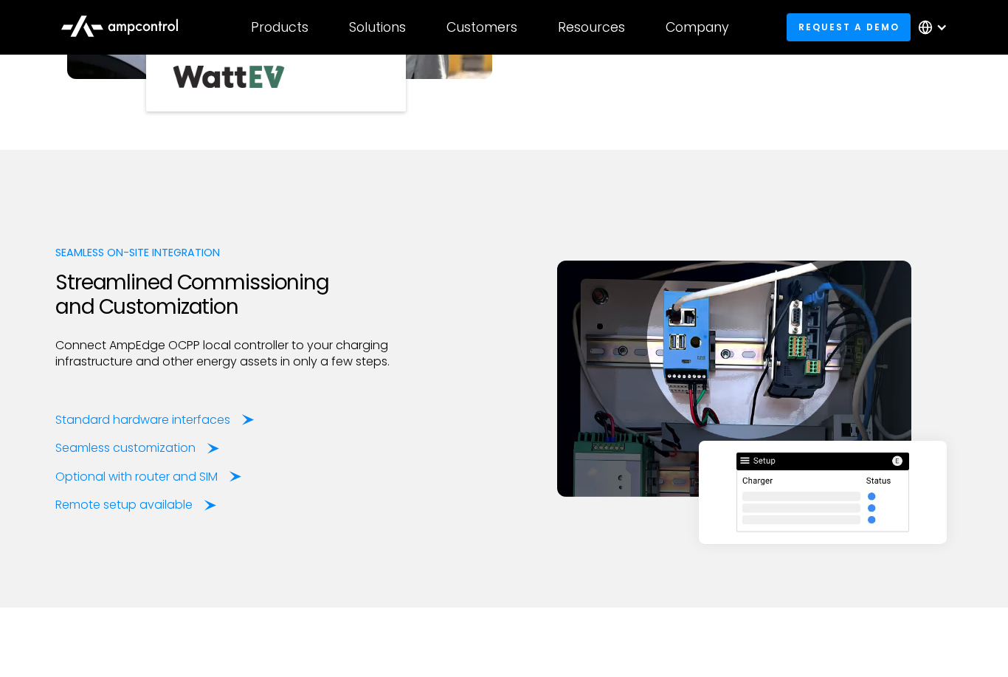  Describe the element at coordinates (137, 448) in the screenshot. I see `a: Seamless customization` at that location.